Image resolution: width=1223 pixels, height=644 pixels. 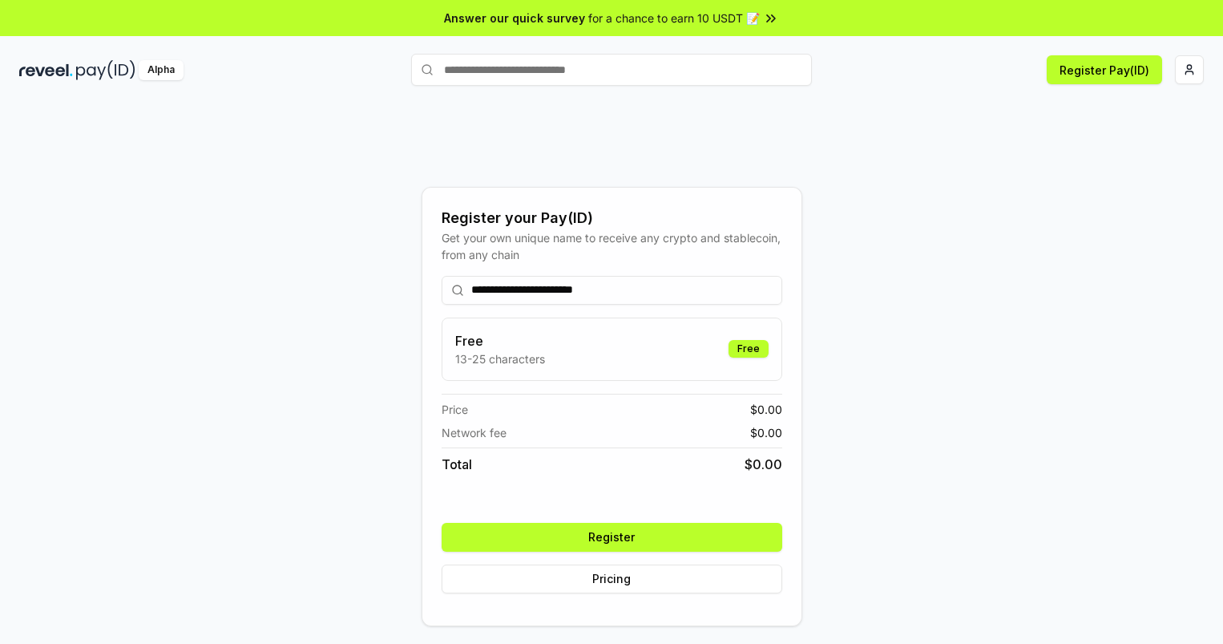 What do you see at coordinates (749, 349) in the screenshot?
I see `div: Free` at bounding box center [749, 349].